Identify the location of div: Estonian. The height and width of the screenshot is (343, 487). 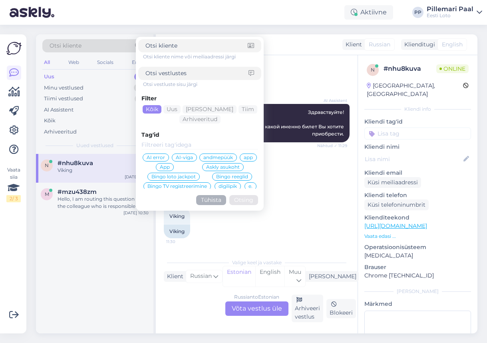
(239, 276).